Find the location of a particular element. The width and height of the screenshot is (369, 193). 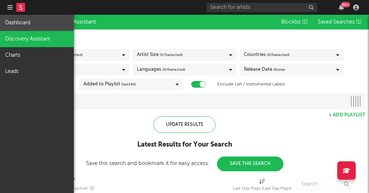

div: Countries is located at coordinates (267, 55).